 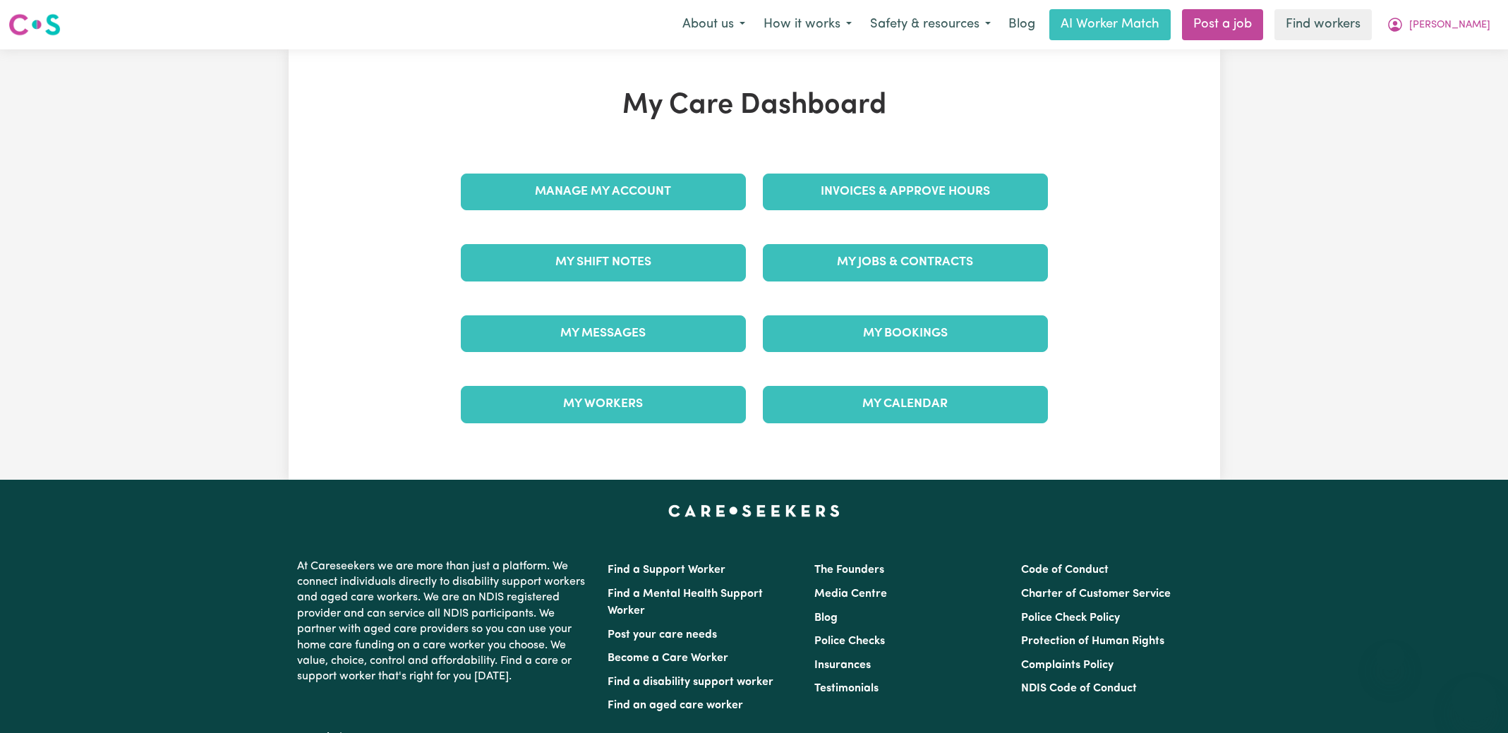 I want to click on a: The Founders, so click(x=849, y=570).